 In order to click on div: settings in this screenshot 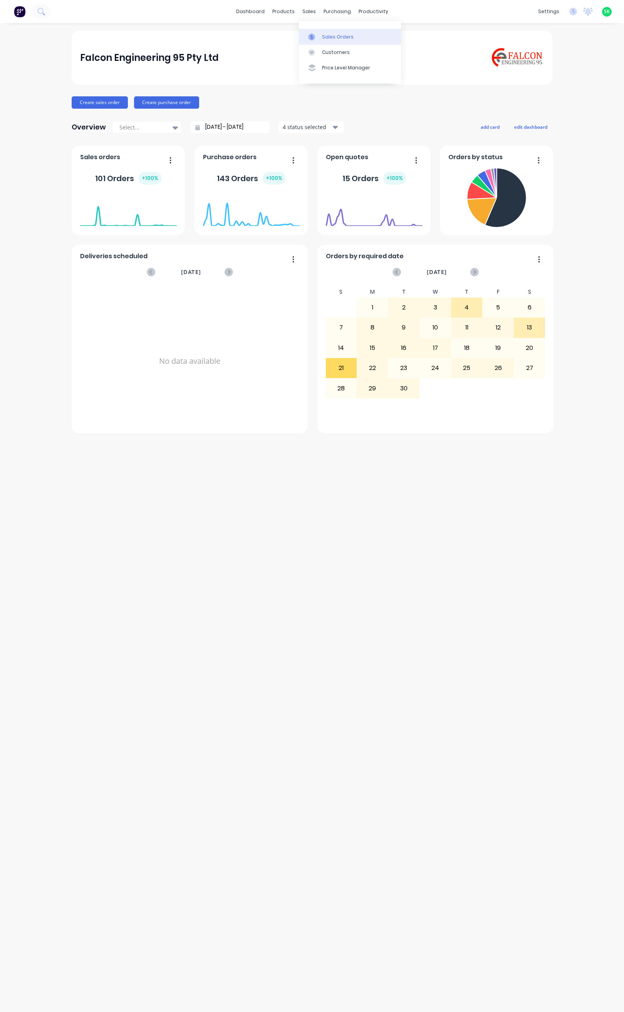, I will do `click(549, 12)`.